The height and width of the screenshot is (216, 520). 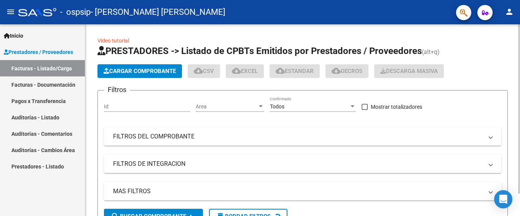 What do you see at coordinates (11, 12) in the screenshot?
I see `mat-icon: menu` at bounding box center [11, 12].